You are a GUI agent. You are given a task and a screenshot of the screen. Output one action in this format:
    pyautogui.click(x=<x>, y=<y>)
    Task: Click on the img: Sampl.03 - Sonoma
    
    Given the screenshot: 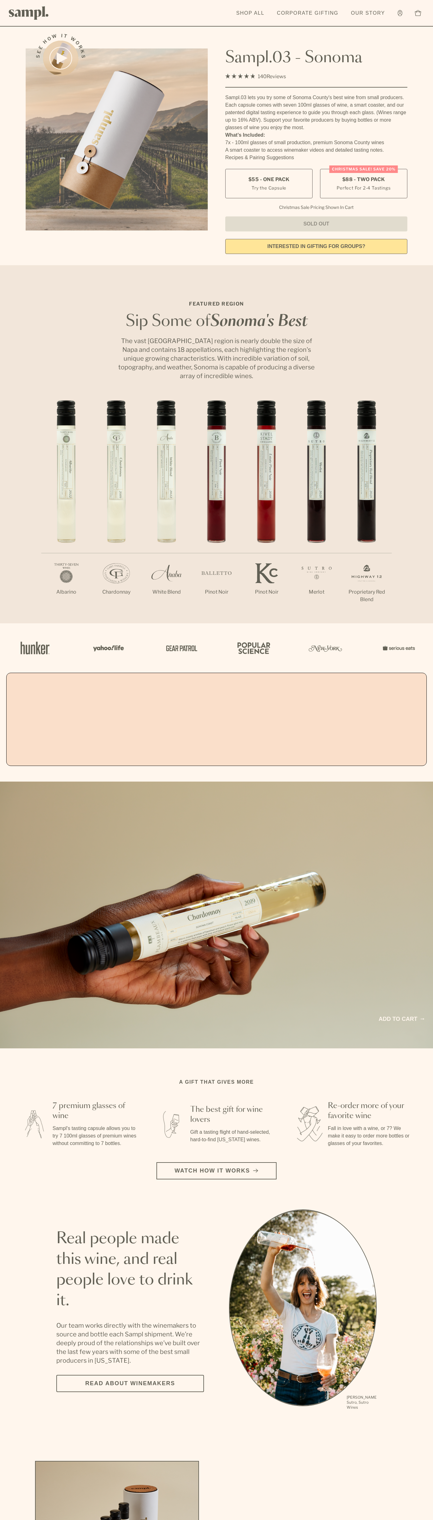 What is the action you would take?
    pyautogui.click(x=117, y=139)
    